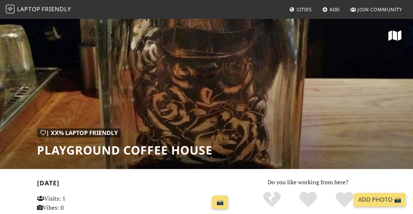 The image size is (413, 214). I want to click on a: LaptopFriendly LaptopFriendly, so click(38, 9).